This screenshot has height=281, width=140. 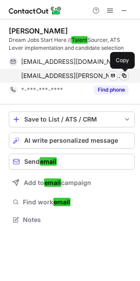 I want to click on span: AI write personalized message, so click(x=71, y=141).